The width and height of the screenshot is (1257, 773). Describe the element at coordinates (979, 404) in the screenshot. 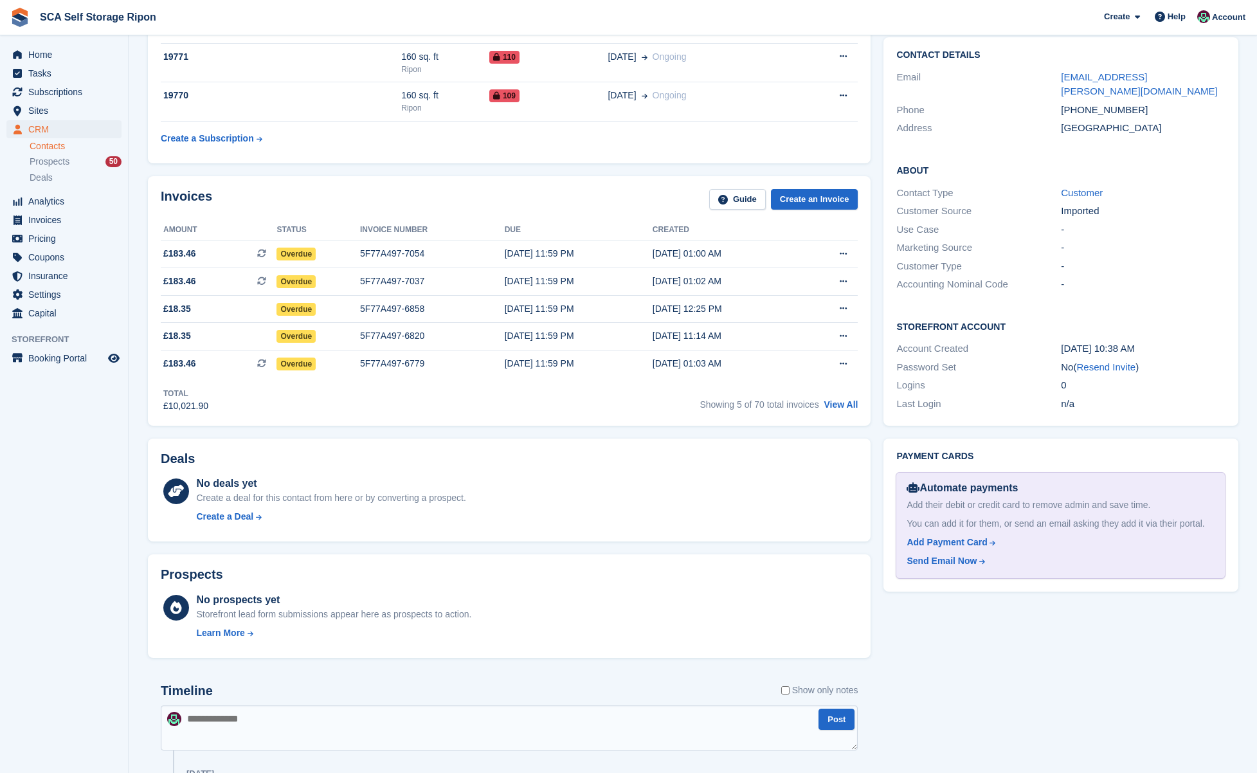

I see `div: Last Login` at that location.